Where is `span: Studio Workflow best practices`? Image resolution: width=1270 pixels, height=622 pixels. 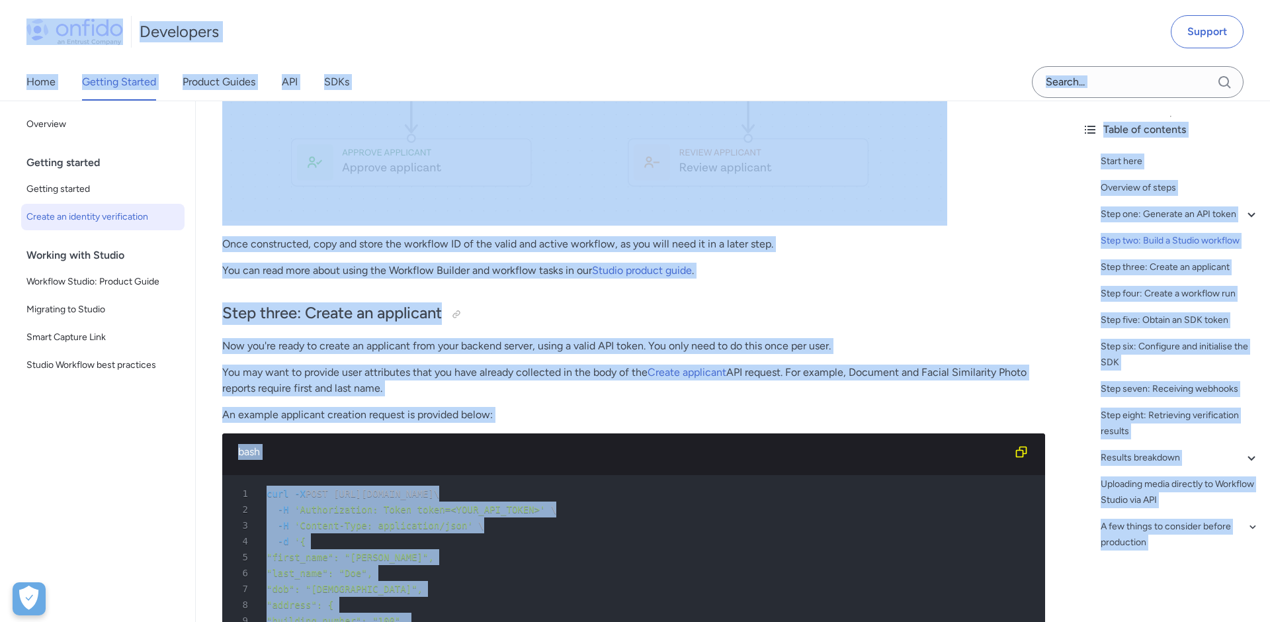 span: Studio Workflow best practices is located at coordinates (103, 365).